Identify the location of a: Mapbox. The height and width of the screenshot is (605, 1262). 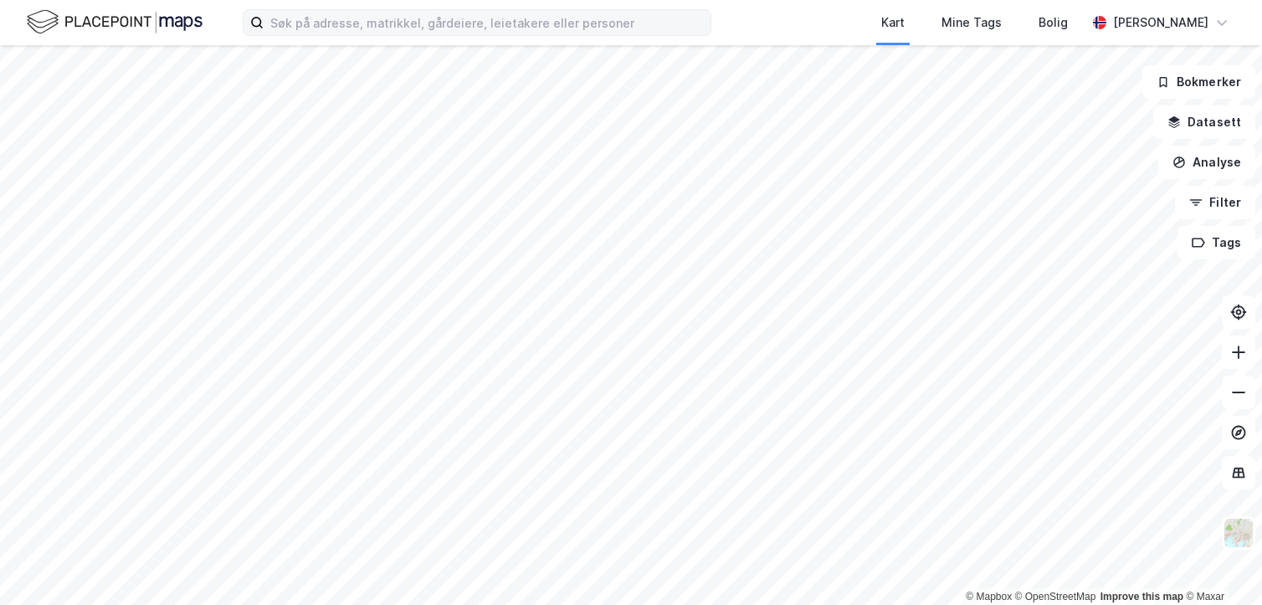
(989, 597).